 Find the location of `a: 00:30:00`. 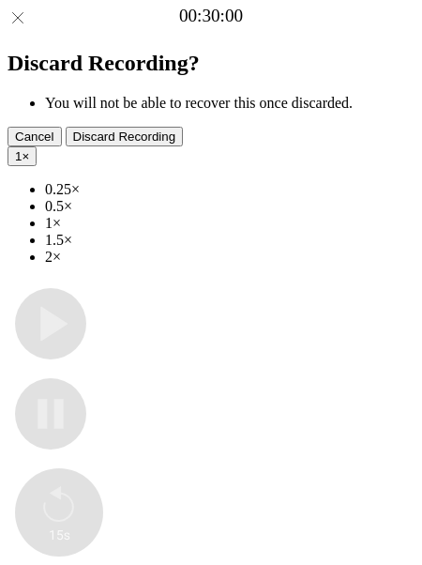

a: 00:30:00 is located at coordinates (211, 16).